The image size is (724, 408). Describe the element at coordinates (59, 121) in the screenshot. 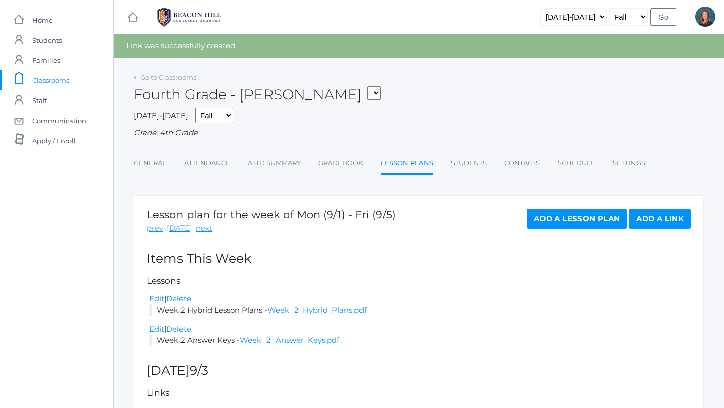

I see `span: Communication` at that location.